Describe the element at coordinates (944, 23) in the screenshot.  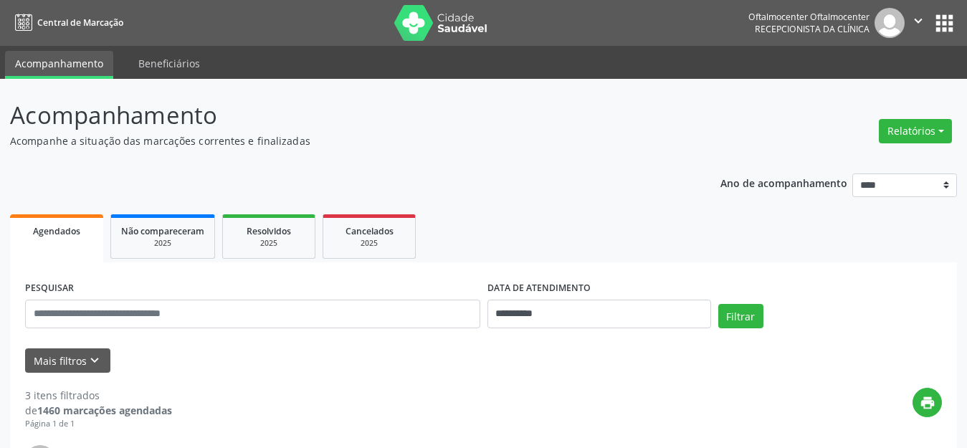
I see `button: apps` at that location.